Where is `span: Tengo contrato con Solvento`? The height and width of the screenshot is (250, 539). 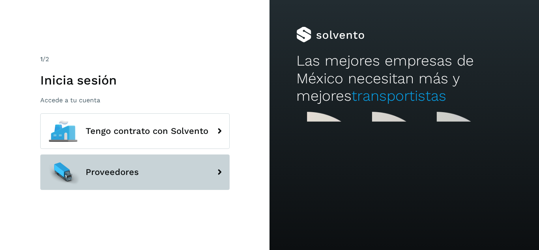
span: Tengo contrato con Solvento is located at coordinates (147, 131).